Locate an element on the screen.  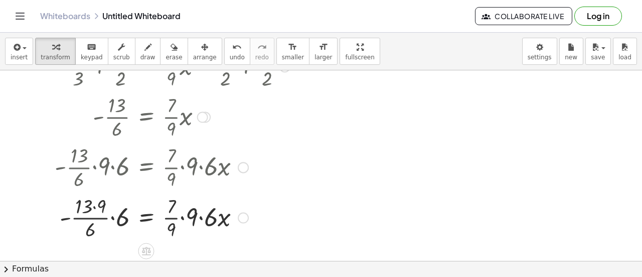
button: erase is located at coordinates (174, 51).